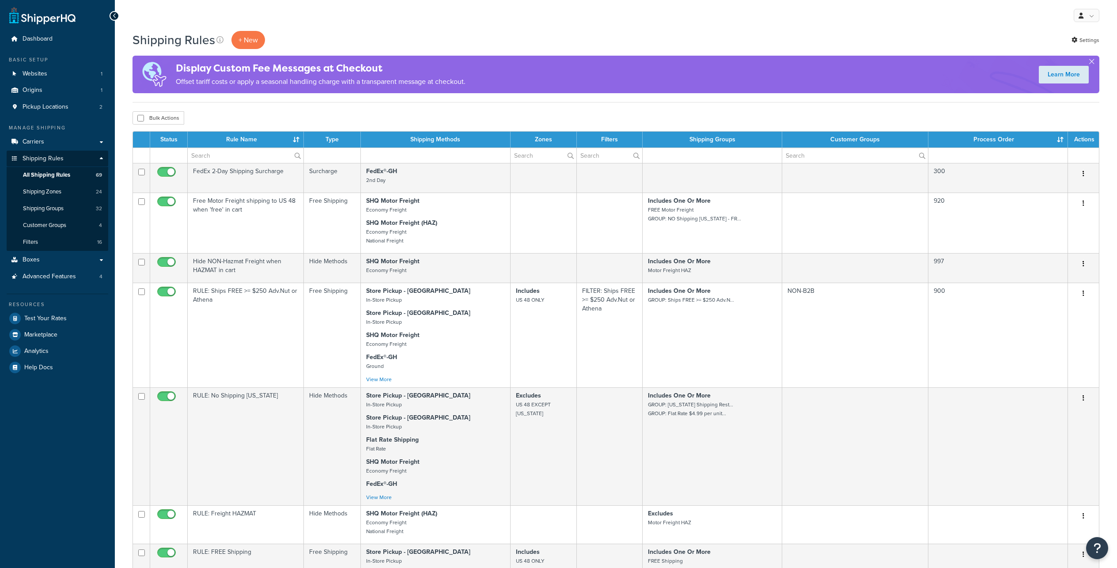 This screenshot has height=568, width=1117. Describe the element at coordinates (30, 242) in the screenshot. I see `span: Filters` at that location.